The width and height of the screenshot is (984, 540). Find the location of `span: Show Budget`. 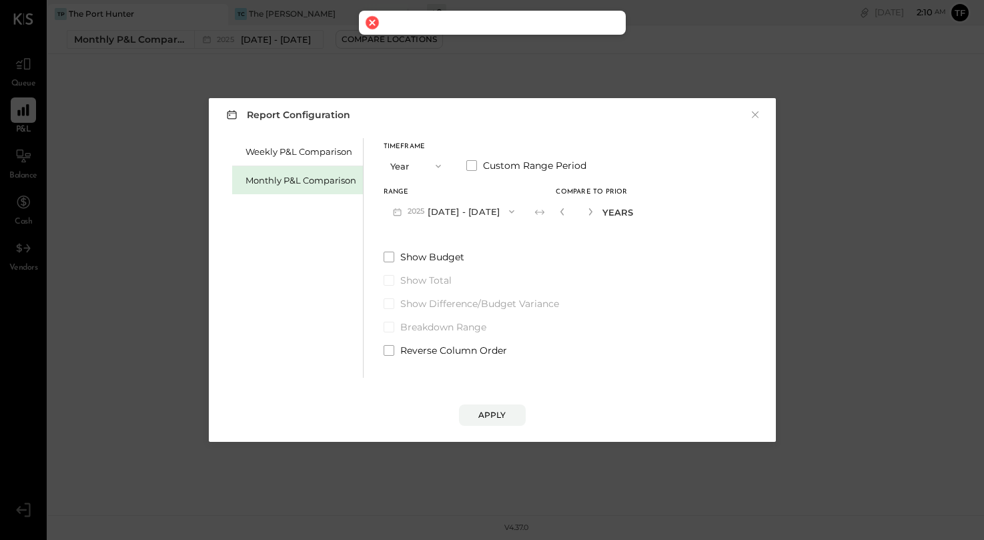

span: Show Budget is located at coordinates (432, 257).